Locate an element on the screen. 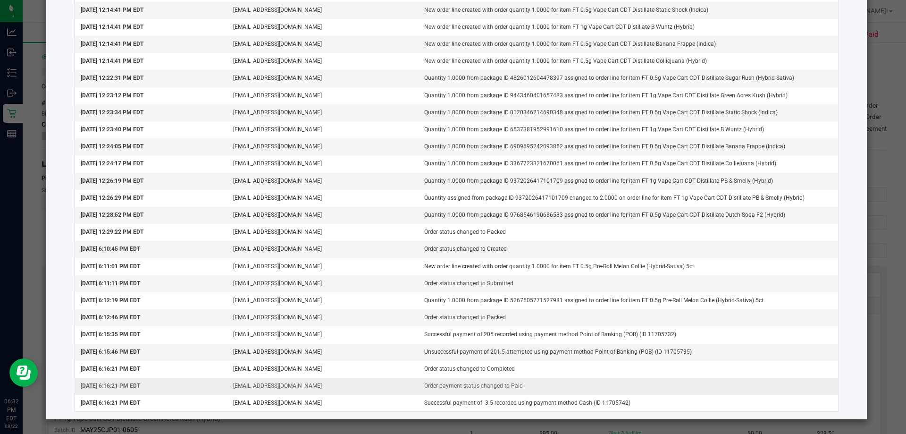 The image size is (906, 434). td: Quantity 1.0000 from package ID 5267505771527981 assigned to order line for item FT 0.5g Pre-Roll... is located at coordinates (629, 301).